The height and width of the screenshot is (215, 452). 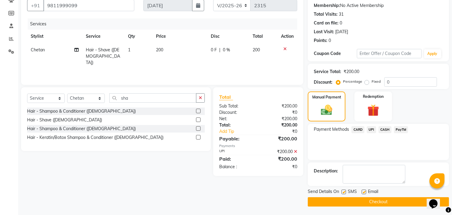 What do you see at coordinates (263, 36) in the screenshot?
I see `th: Total` at bounding box center [263, 36].